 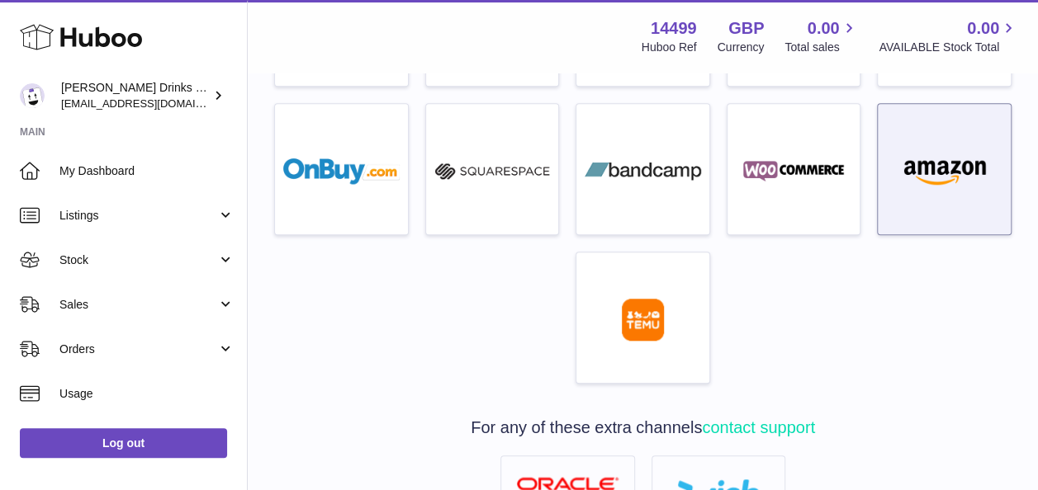 I want to click on strong: 14499, so click(x=674, y=28).